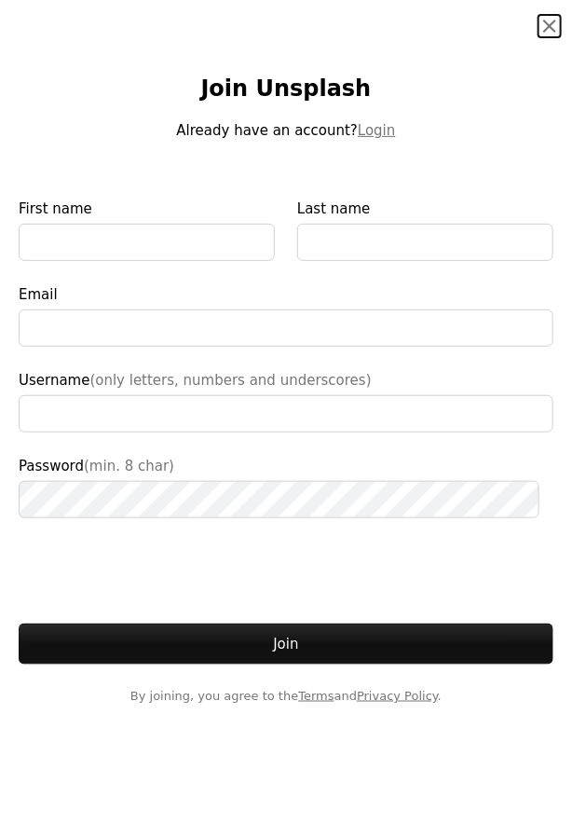 Image resolution: width=572 pixels, height=824 pixels. I want to click on input: Username(only letters, numbers and underscores), so click(286, 414).